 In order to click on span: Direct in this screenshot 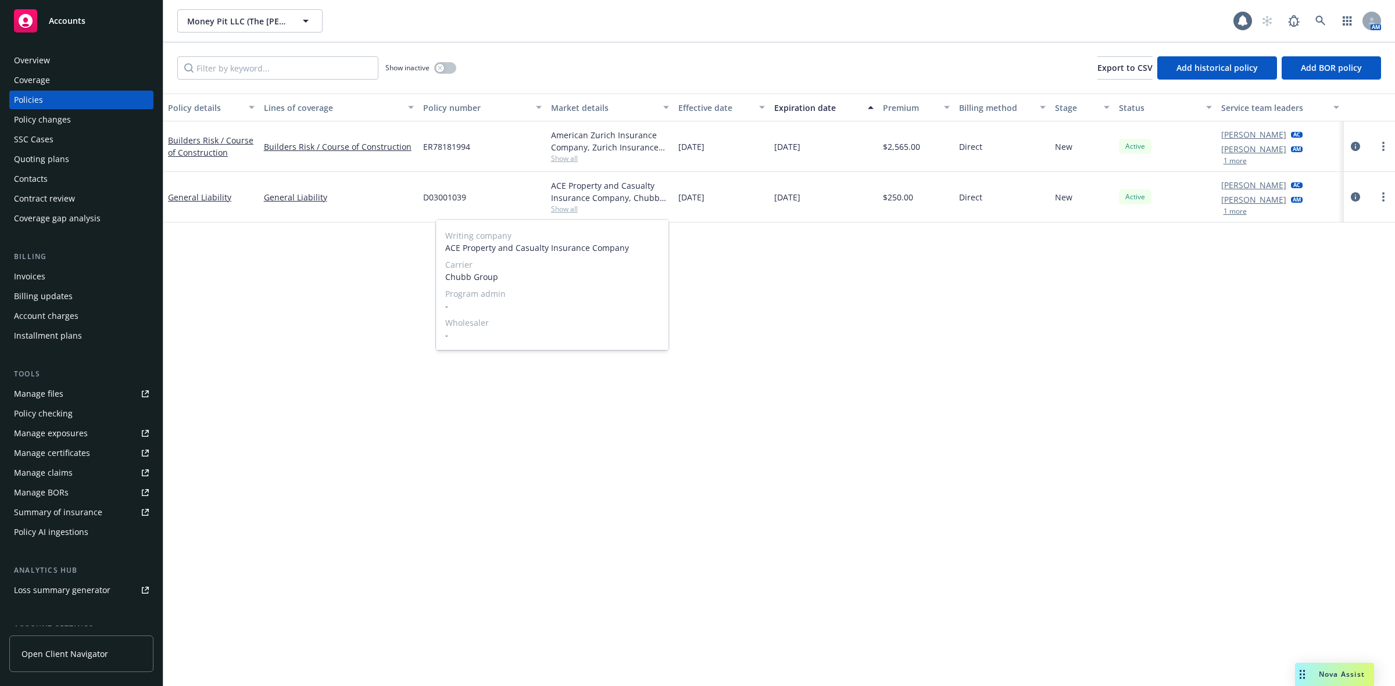, I will do `click(971, 197)`.